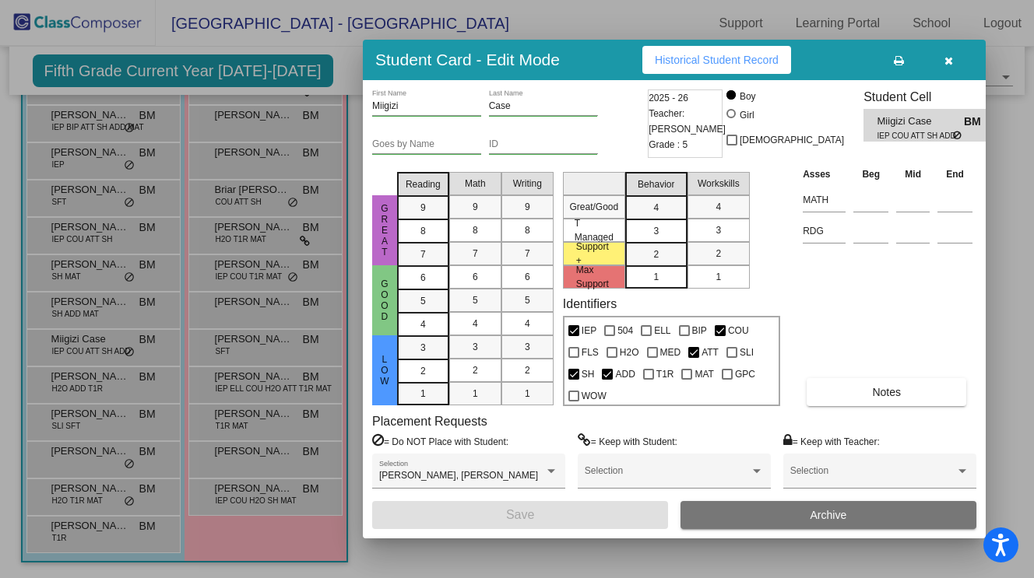 The image size is (1034, 578). What do you see at coordinates (625, 331) in the screenshot?
I see `span: 504` at bounding box center [625, 331].